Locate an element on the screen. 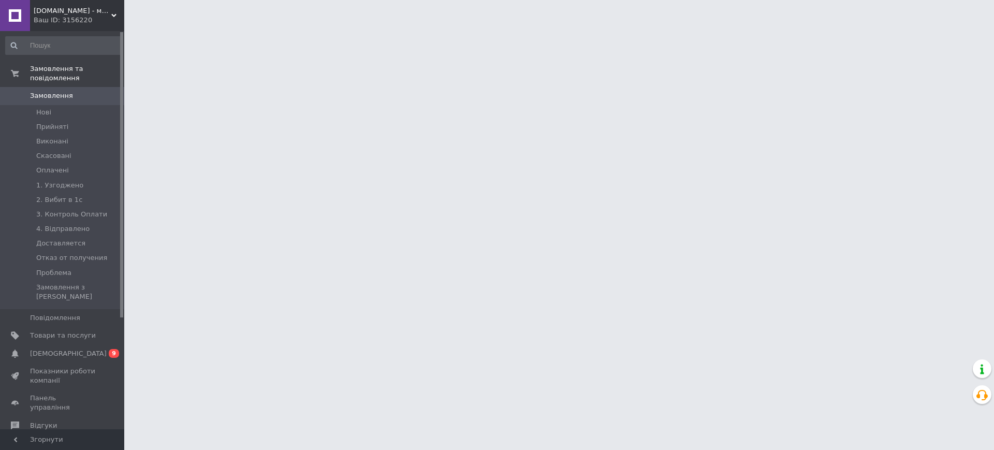  span: 2. Вибит в 1с is located at coordinates (59, 200).